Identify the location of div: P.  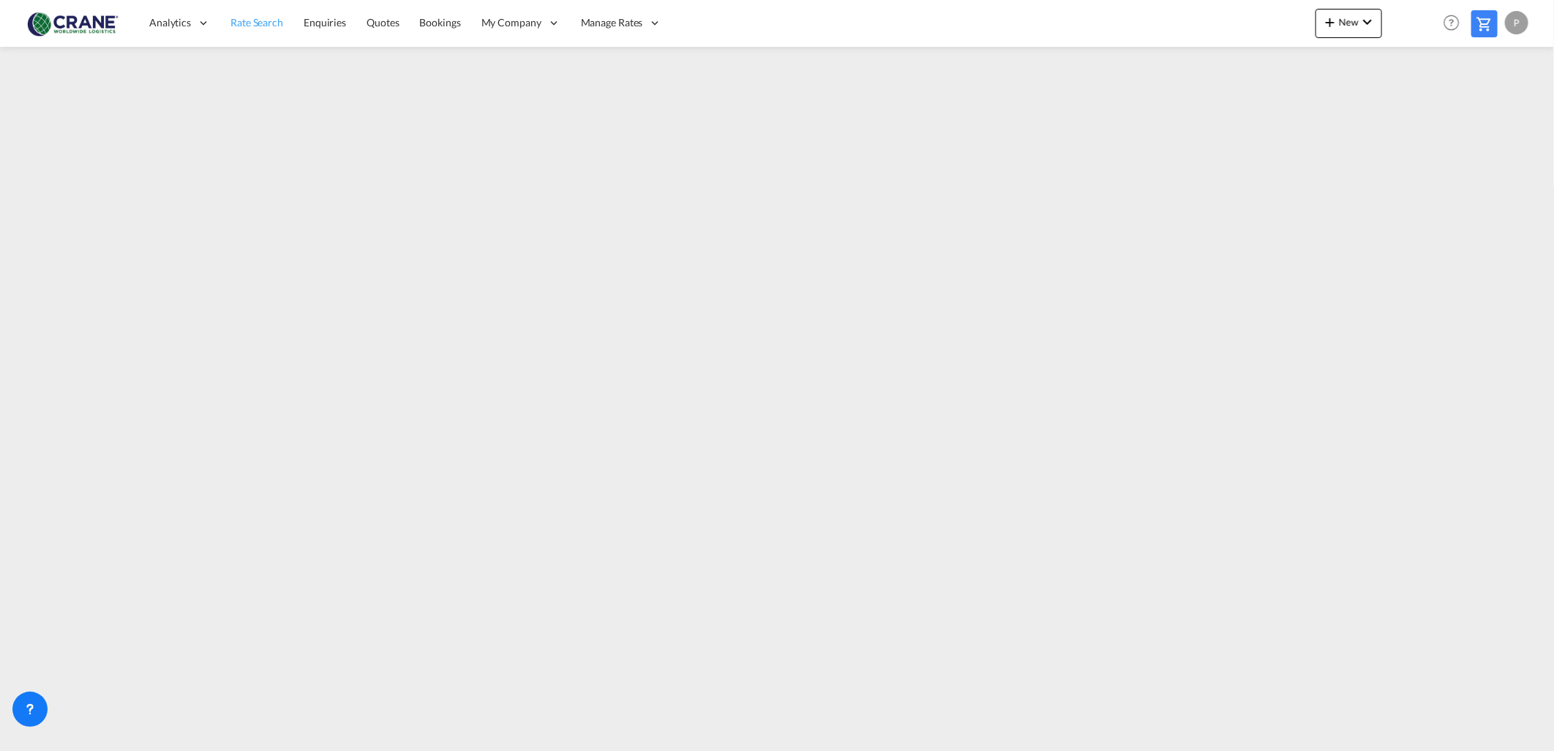
(1517, 23).